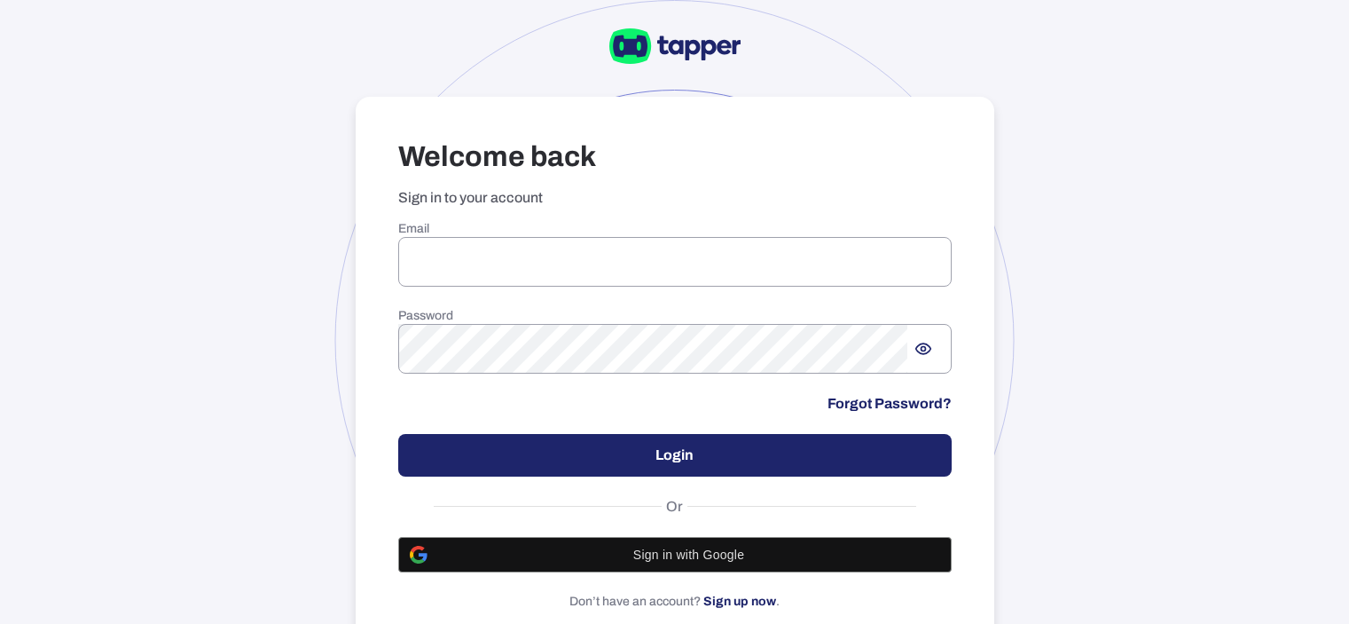  I want to click on span: Sign in with Google, so click(689, 554).